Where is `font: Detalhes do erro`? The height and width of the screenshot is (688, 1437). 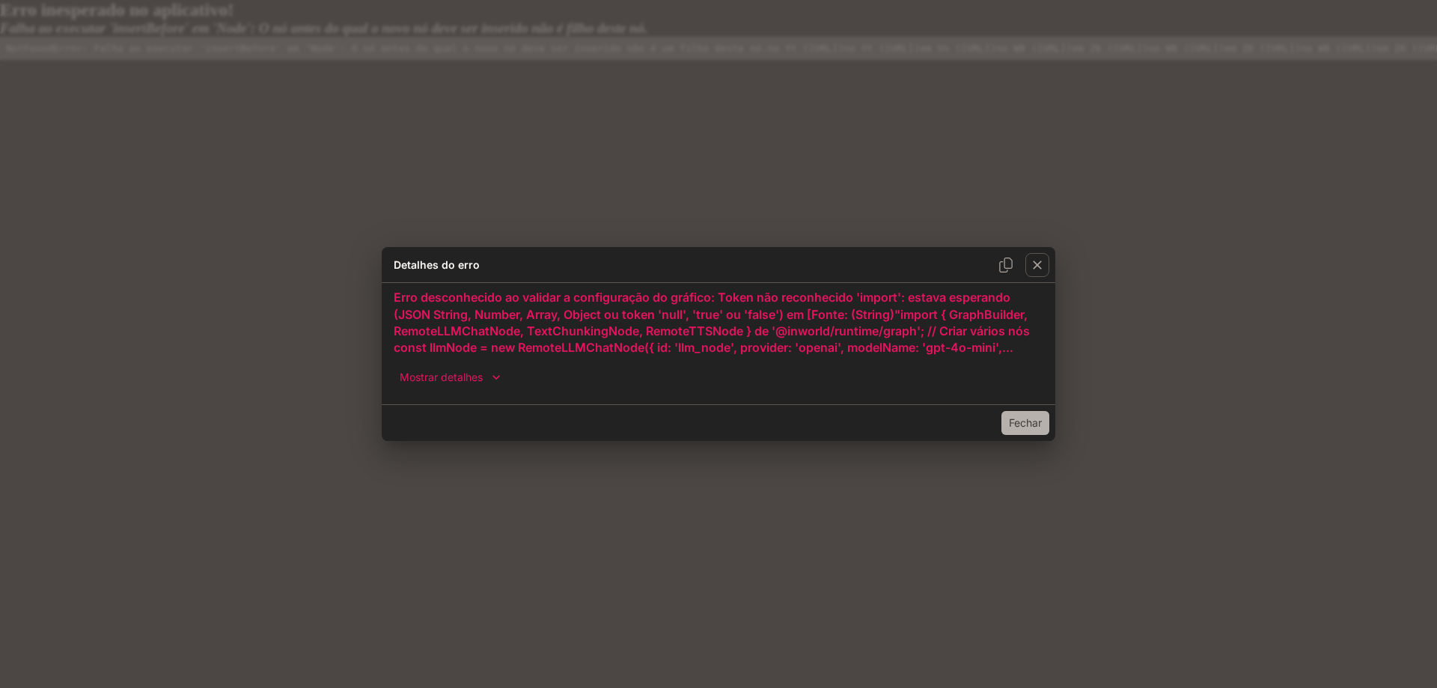 font: Detalhes do erro is located at coordinates (436, 264).